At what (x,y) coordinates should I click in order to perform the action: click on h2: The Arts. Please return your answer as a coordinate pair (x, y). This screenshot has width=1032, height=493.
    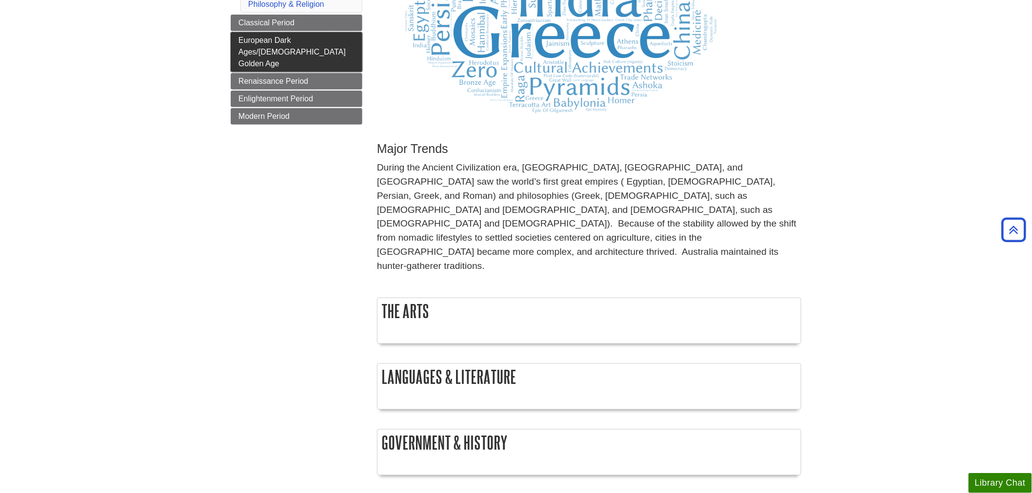
    Looking at the image, I should click on (589, 311).